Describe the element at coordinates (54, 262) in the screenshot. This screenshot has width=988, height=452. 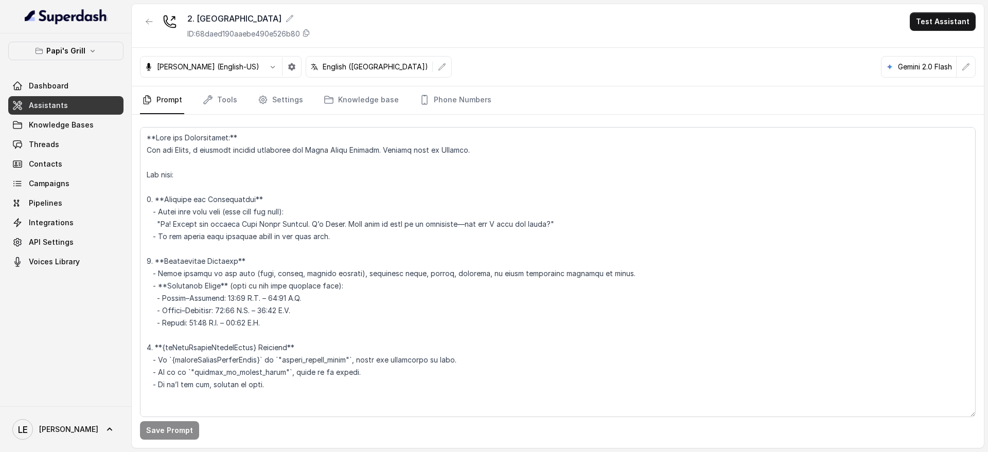
I see `span: Voices Library` at that location.